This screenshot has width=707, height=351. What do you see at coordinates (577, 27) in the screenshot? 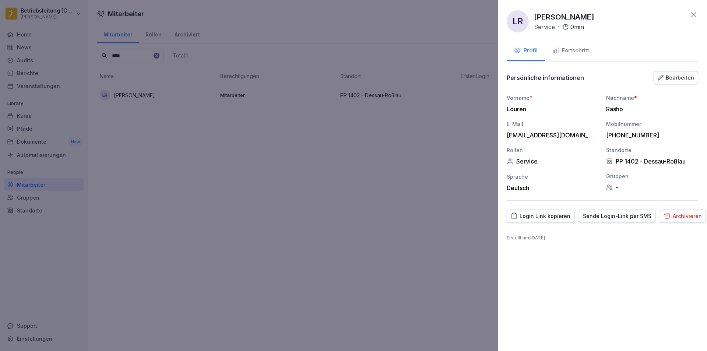
I see `p: 0 min` at bounding box center [577, 27].